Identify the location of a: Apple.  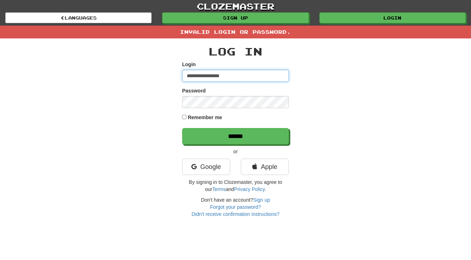
(265, 167).